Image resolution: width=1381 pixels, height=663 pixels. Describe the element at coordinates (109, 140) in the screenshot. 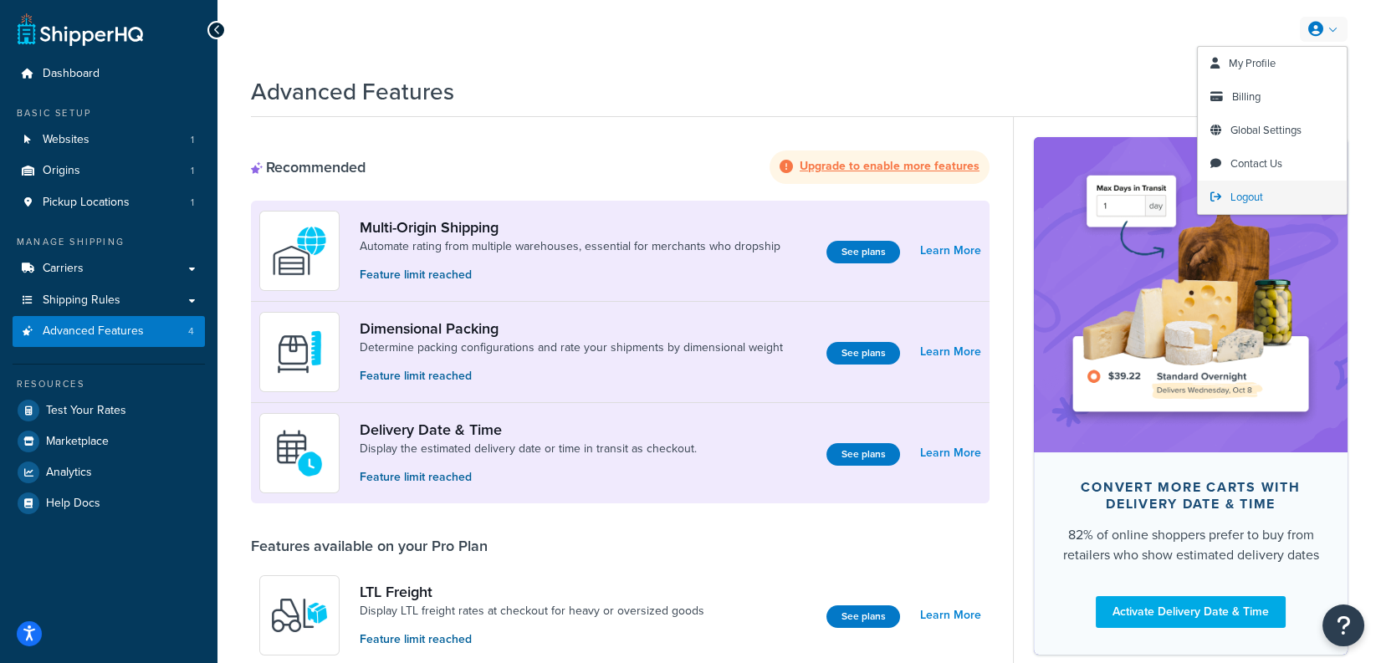

I see `a: Websites1` at that location.